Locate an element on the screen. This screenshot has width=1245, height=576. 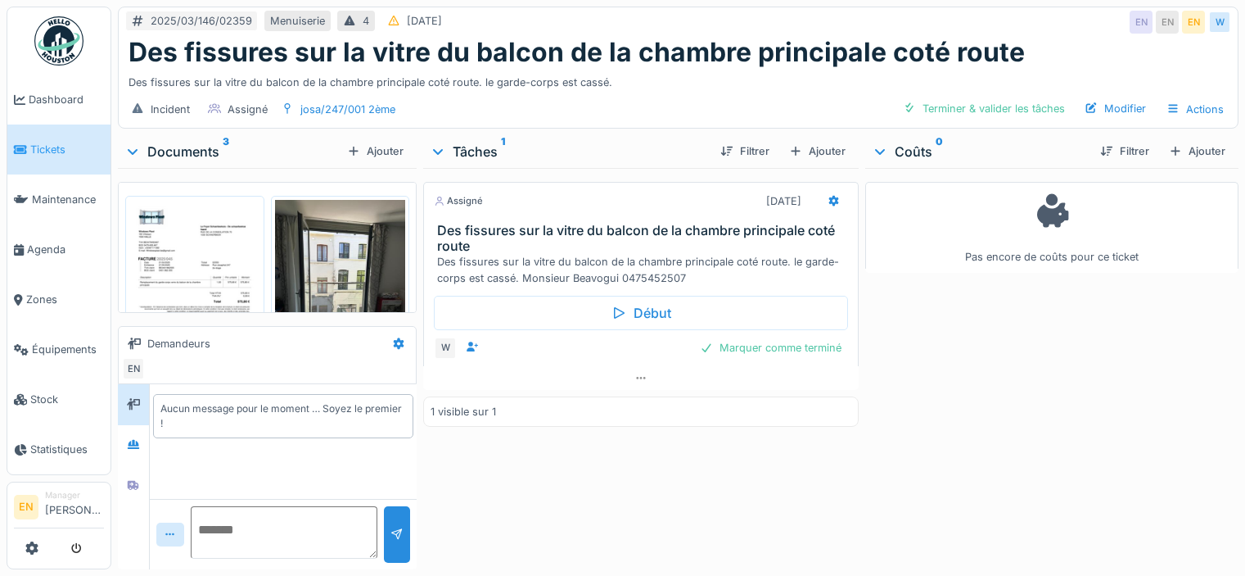
a: Agenda is located at coordinates (59, 249).